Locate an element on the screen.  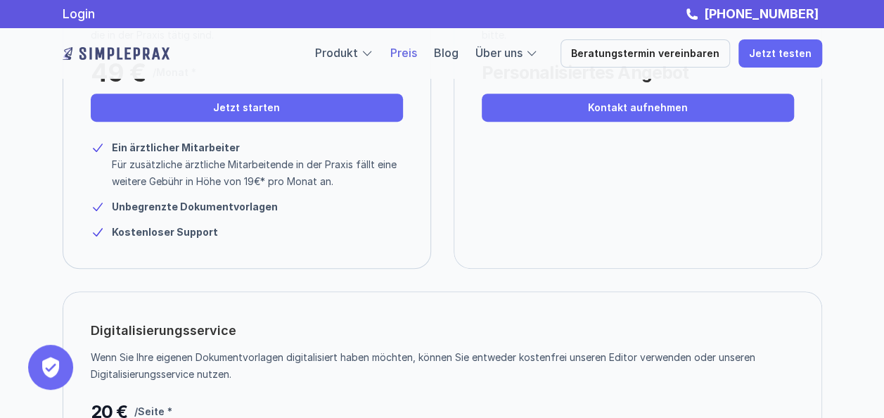
a: Kontakt aufnehmen is located at coordinates (638, 108).